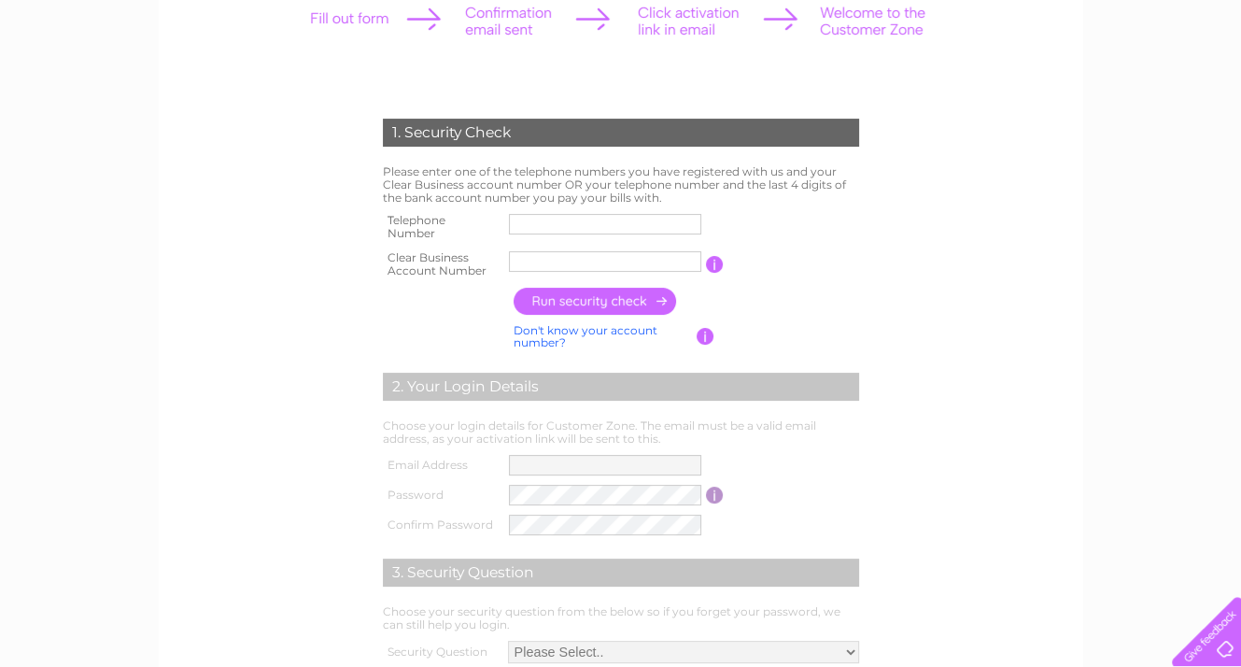 This screenshot has height=667, width=1241. What do you see at coordinates (621, 432) in the screenshot?
I see `td: Choose your login details for Customer Zone. The email must be a valid email address, as your act...` at bounding box center [621, 432].